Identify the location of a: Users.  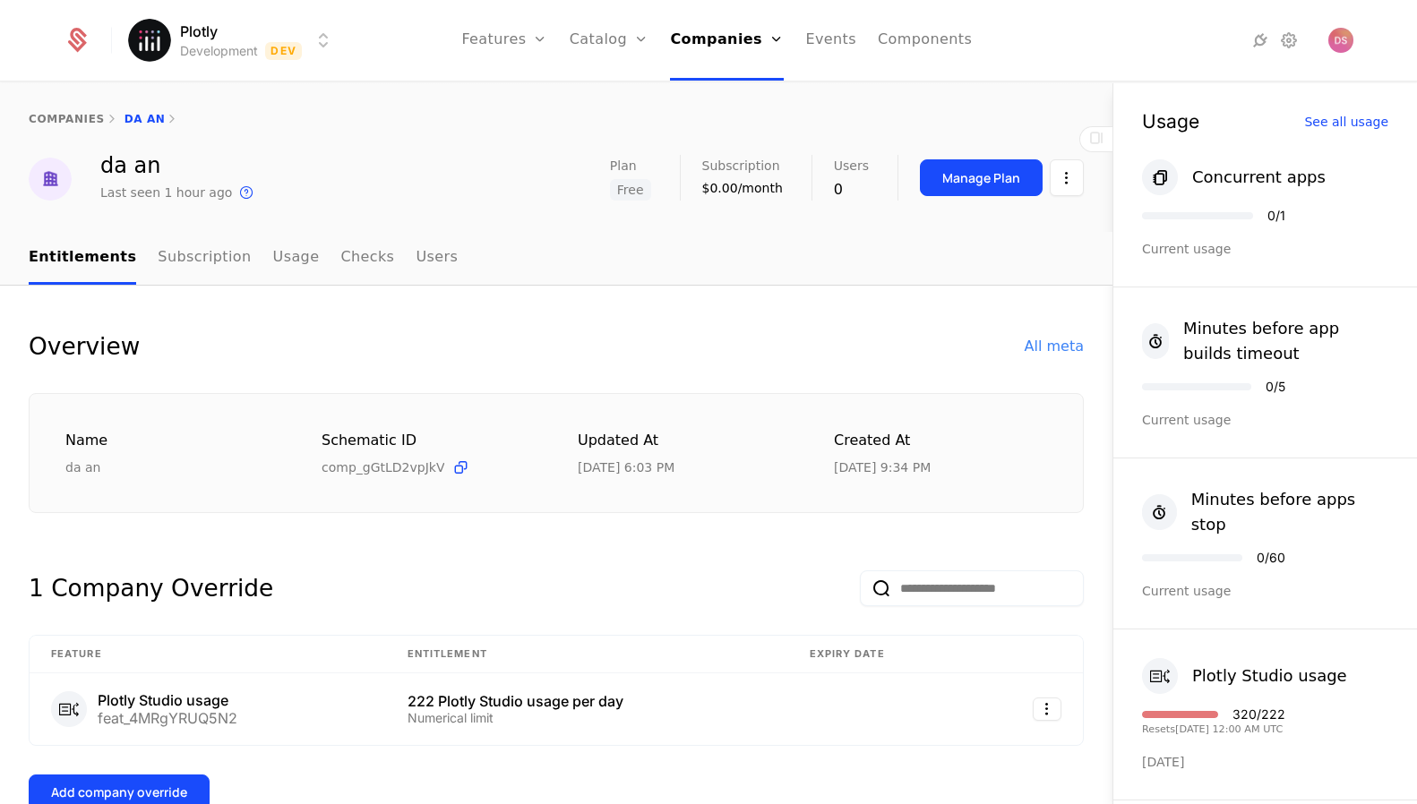
(436, 258).